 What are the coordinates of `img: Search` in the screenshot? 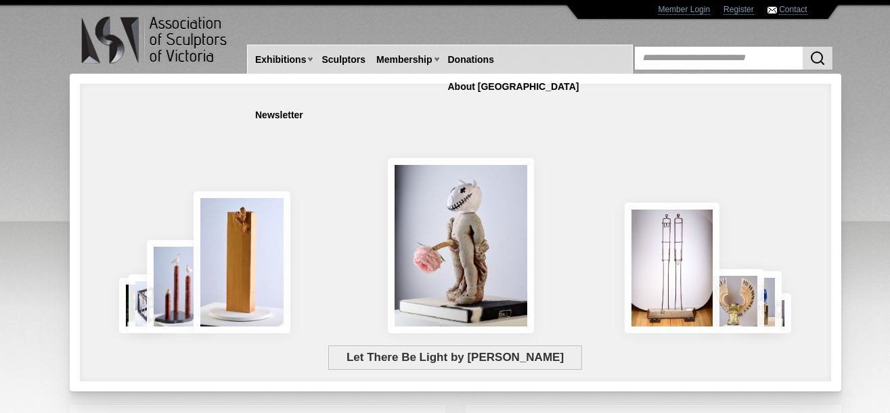 It's located at (817, 58).